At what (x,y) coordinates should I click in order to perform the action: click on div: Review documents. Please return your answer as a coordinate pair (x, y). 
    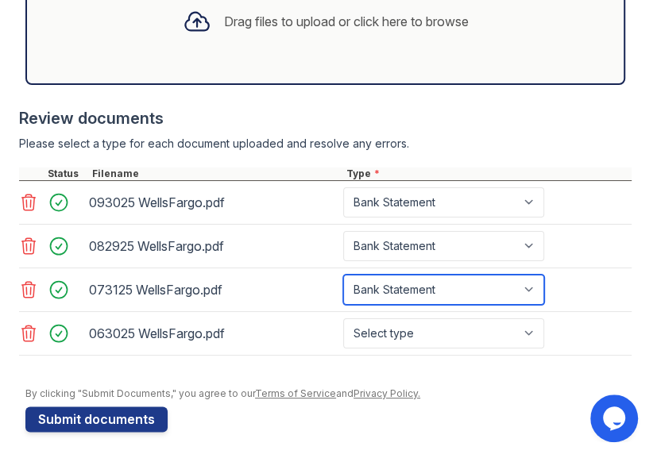
    Looking at the image, I should click on (325, 118).